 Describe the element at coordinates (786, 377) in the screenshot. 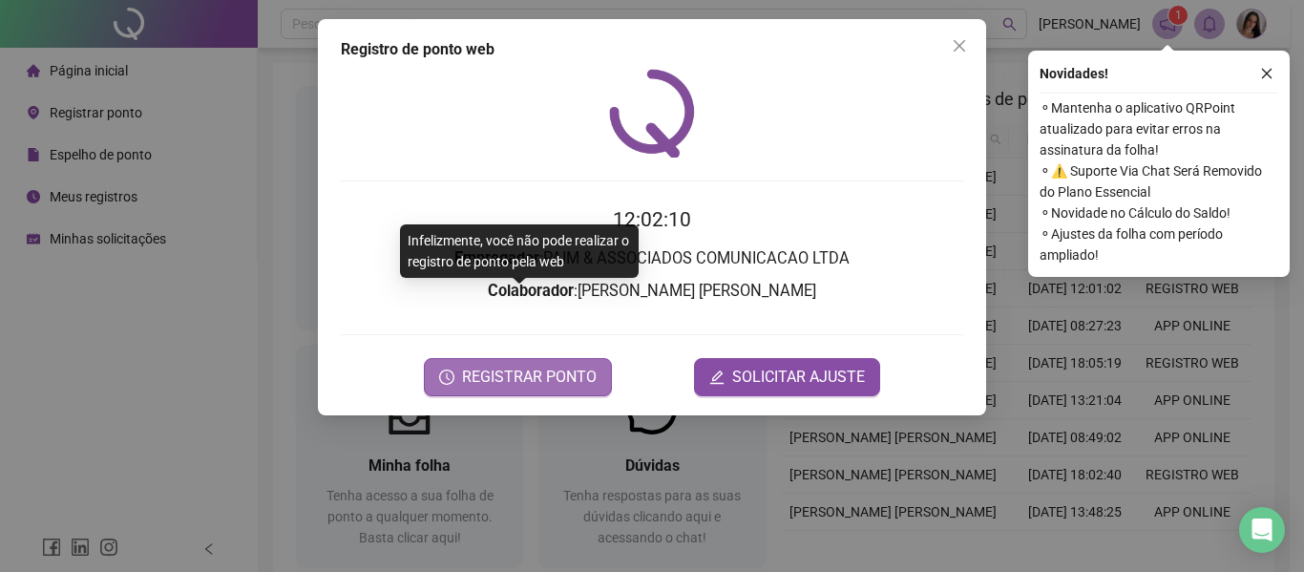

I see `button: editSOLICITAR AJUSTE` at that location.